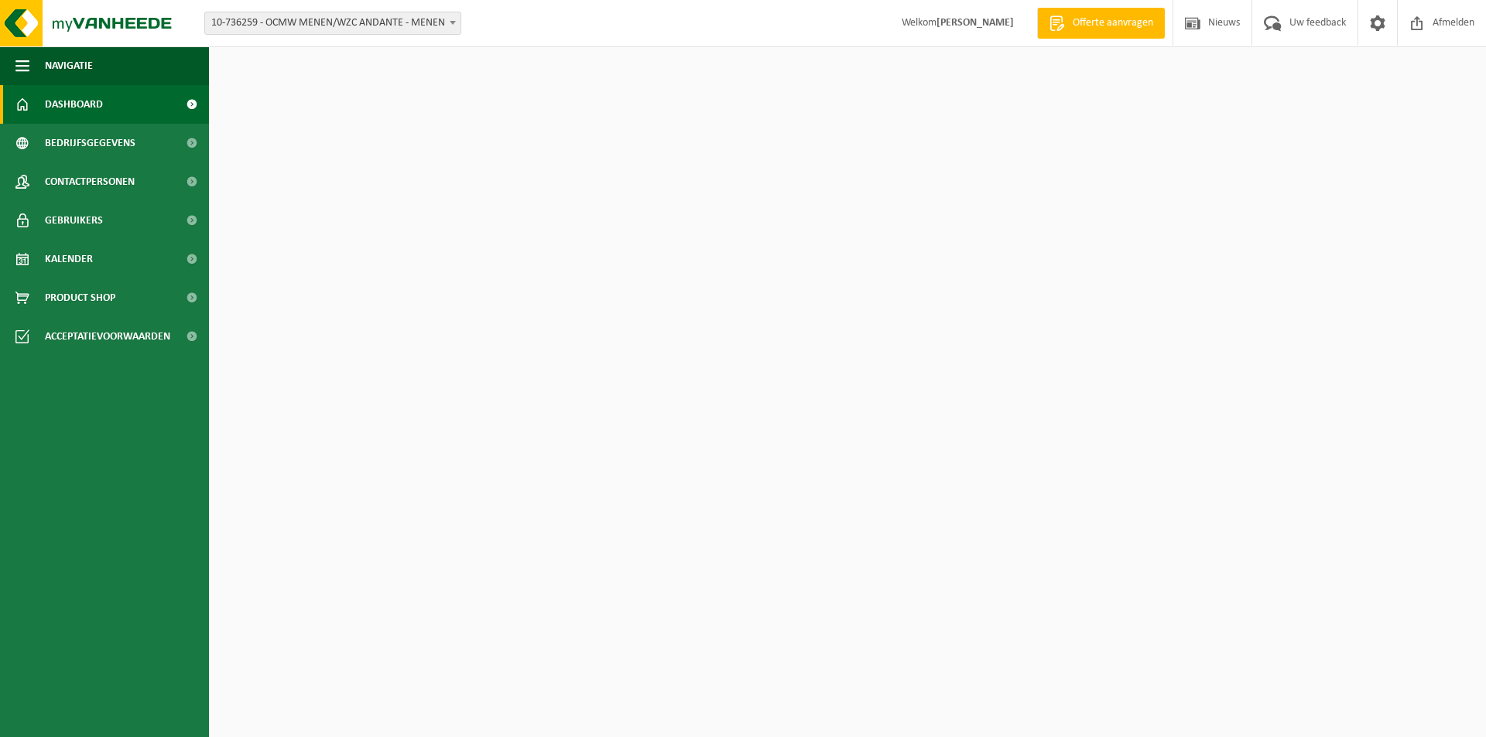 This screenshot has width=1486, height=737. Describe the element at coordinates (74, 221) in the screenshot. I see `span: Gebruikers` at that location.